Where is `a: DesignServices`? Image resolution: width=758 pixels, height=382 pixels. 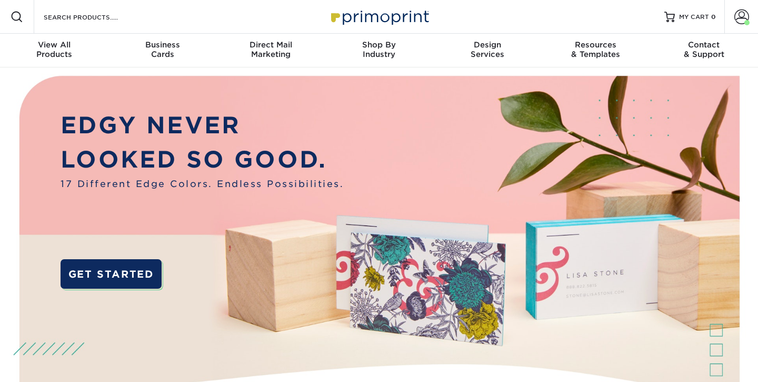
a: DesignServices is located at coordinates (487, 51).